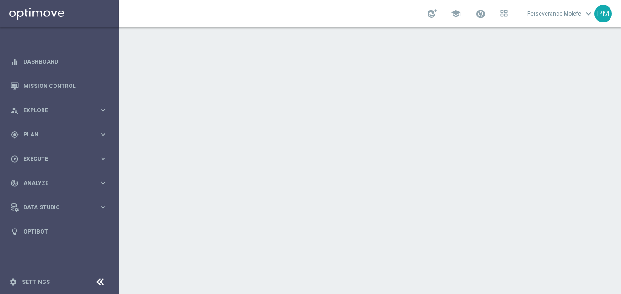 The width and height of the screenshot is (621, 294). What do you see at coordinates (54, 159) in the screenshot?
I see `div: Execute` at bounding box center [54, 159].